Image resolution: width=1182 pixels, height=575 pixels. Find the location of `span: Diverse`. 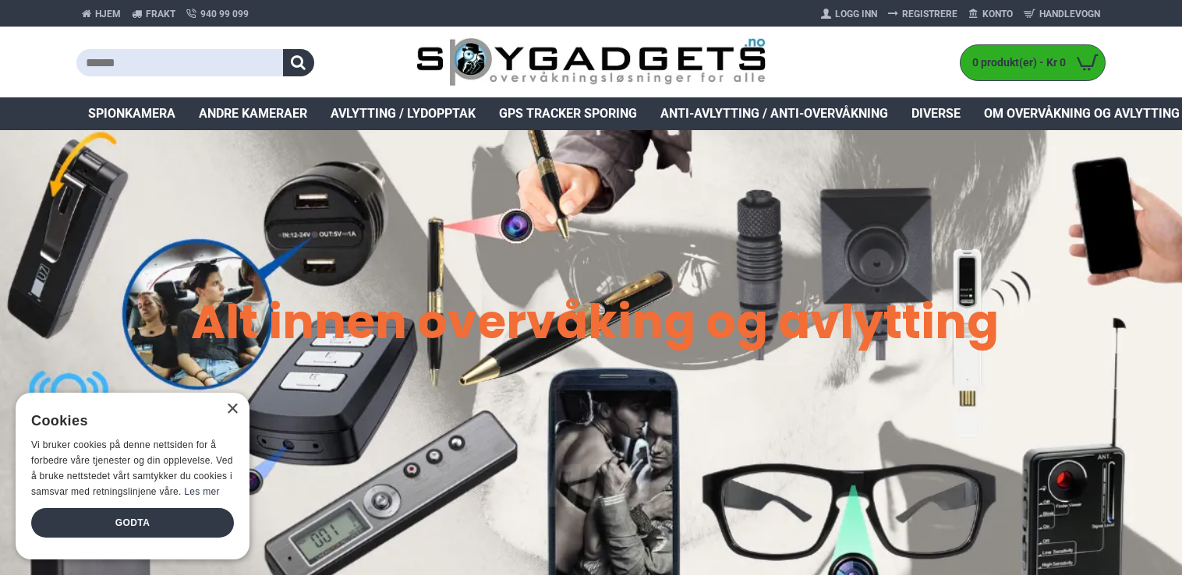

span: Diverse is located at coordinates (936, 114).